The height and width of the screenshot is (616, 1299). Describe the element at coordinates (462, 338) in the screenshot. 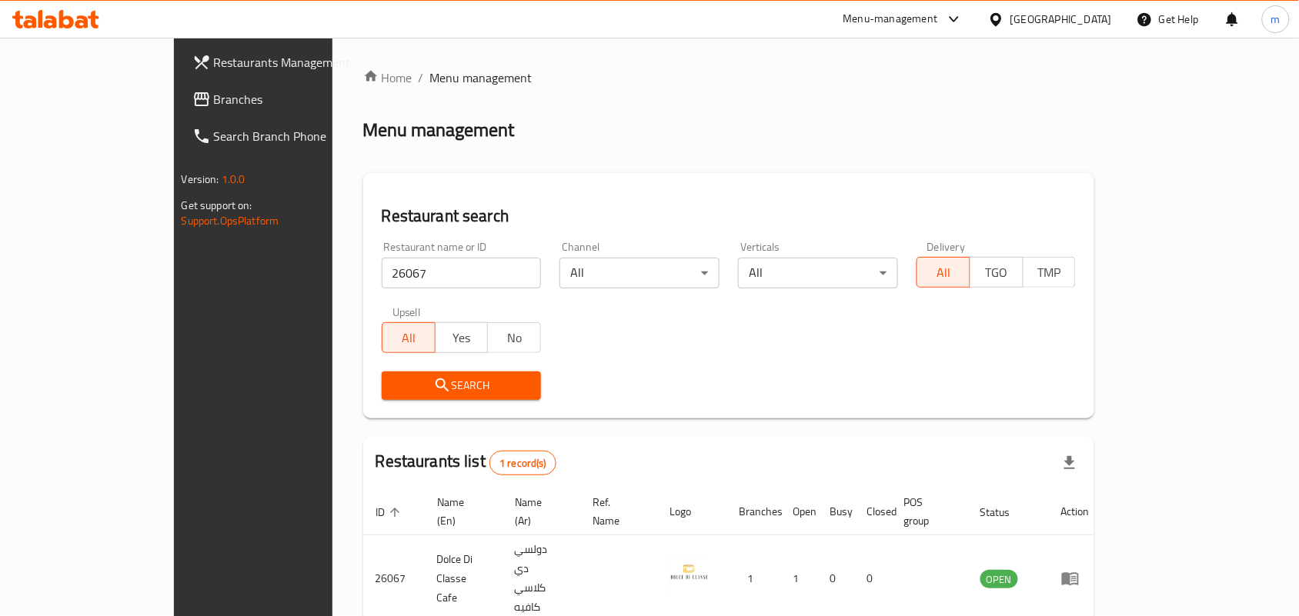

I see `span: Yes` at that location.